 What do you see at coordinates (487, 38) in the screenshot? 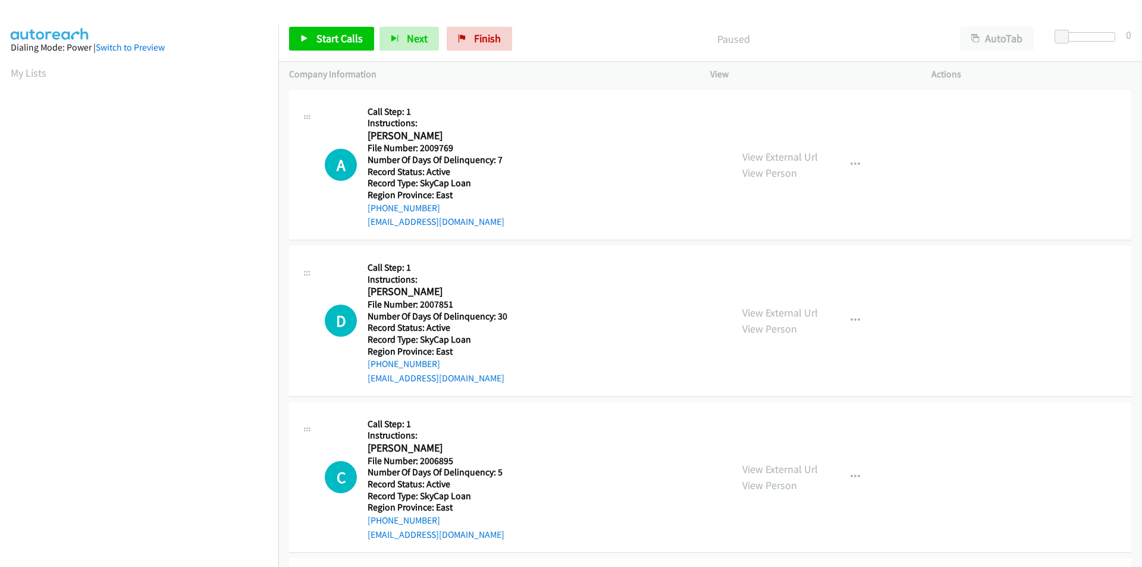
I see `span: Finish` at bounding box center [487, 38].